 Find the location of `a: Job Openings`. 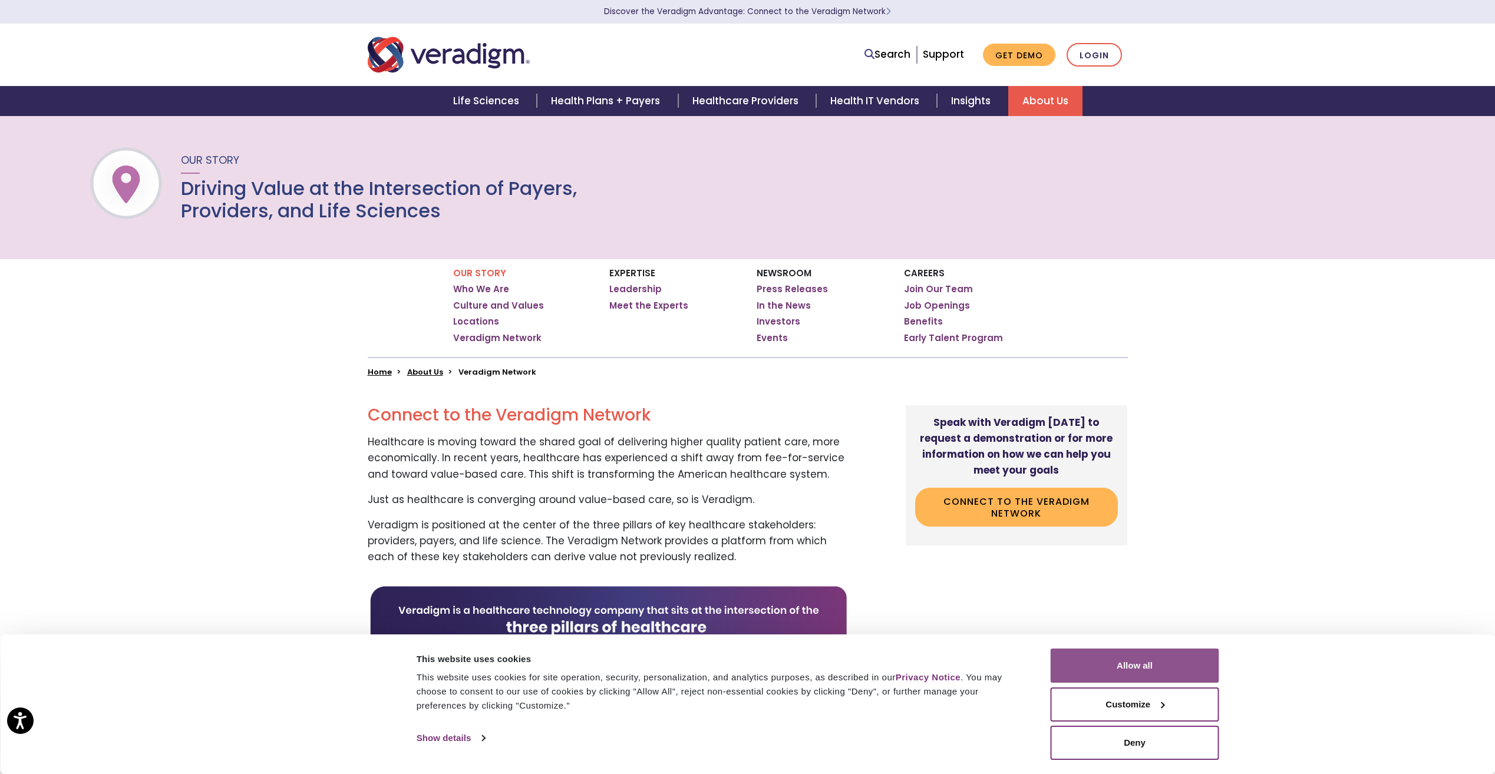

a: Job Openings is located at coordinates (937, 306).